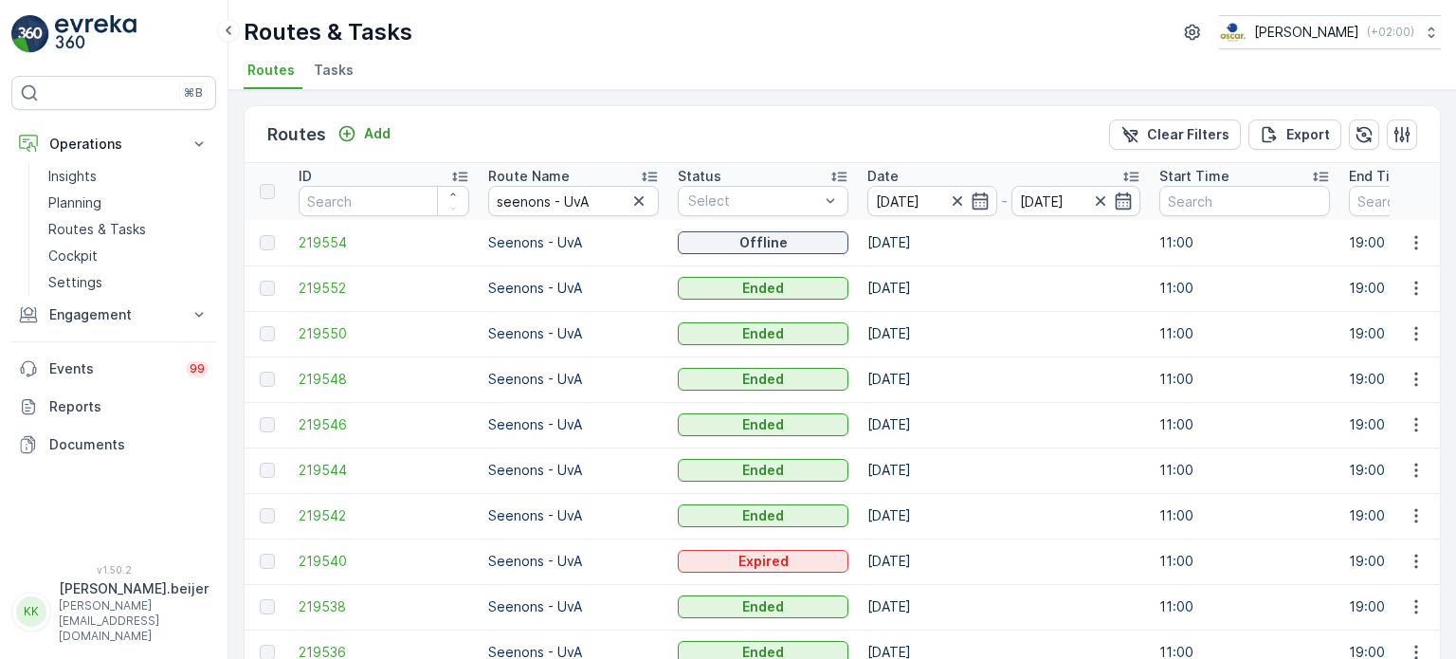  What do you see at coordinates (364, 134) in the screenshot?
I see `button: Add` at bounding box center [364, 134].